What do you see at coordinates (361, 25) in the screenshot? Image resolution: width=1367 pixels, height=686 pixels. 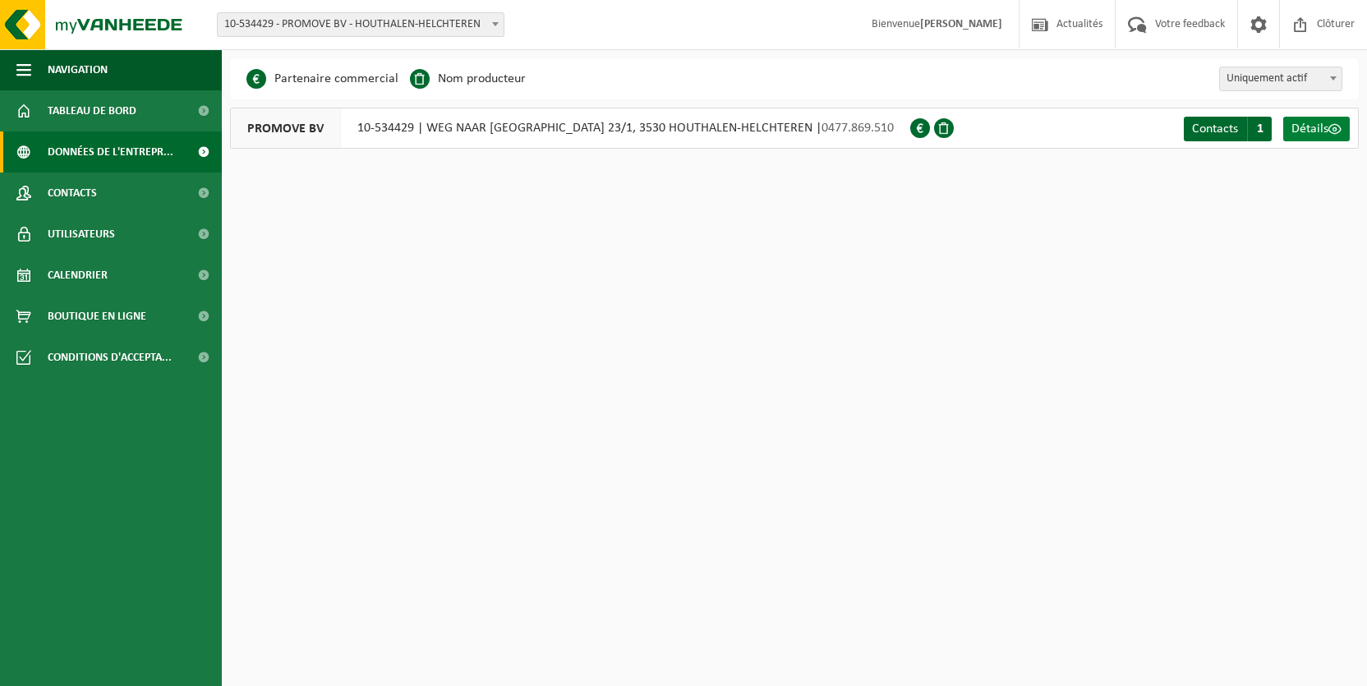 I see `span: 10-534429 - PROMOVE BV - HOUTHALEN-HELCHTEREN` at bounding box center [361, 25].